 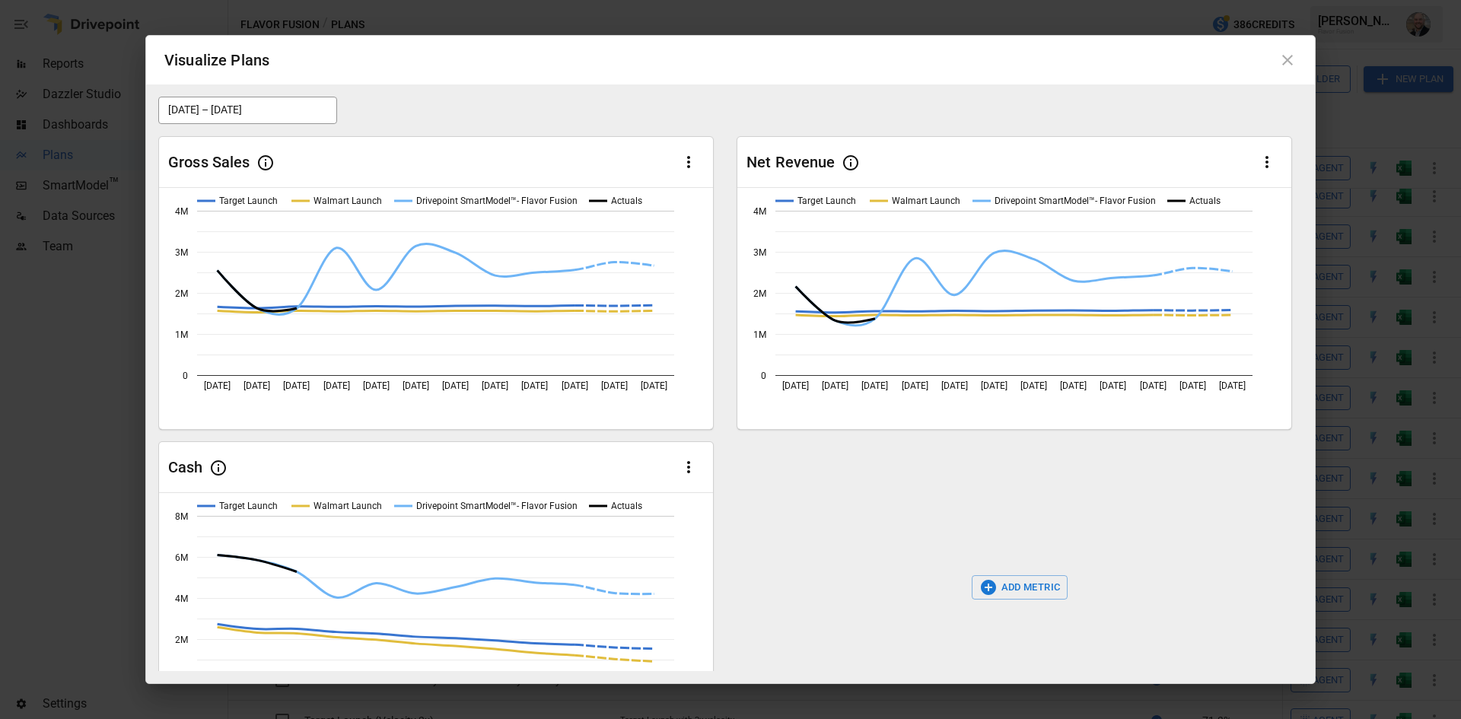 I want to click on div: Cash, so click(x=186, y=467).